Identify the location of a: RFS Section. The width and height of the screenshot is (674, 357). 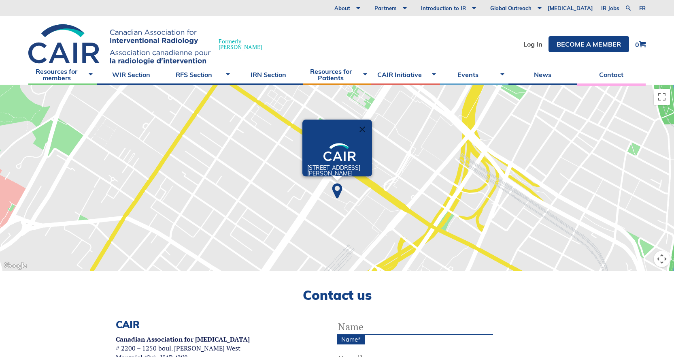
(200, 75).